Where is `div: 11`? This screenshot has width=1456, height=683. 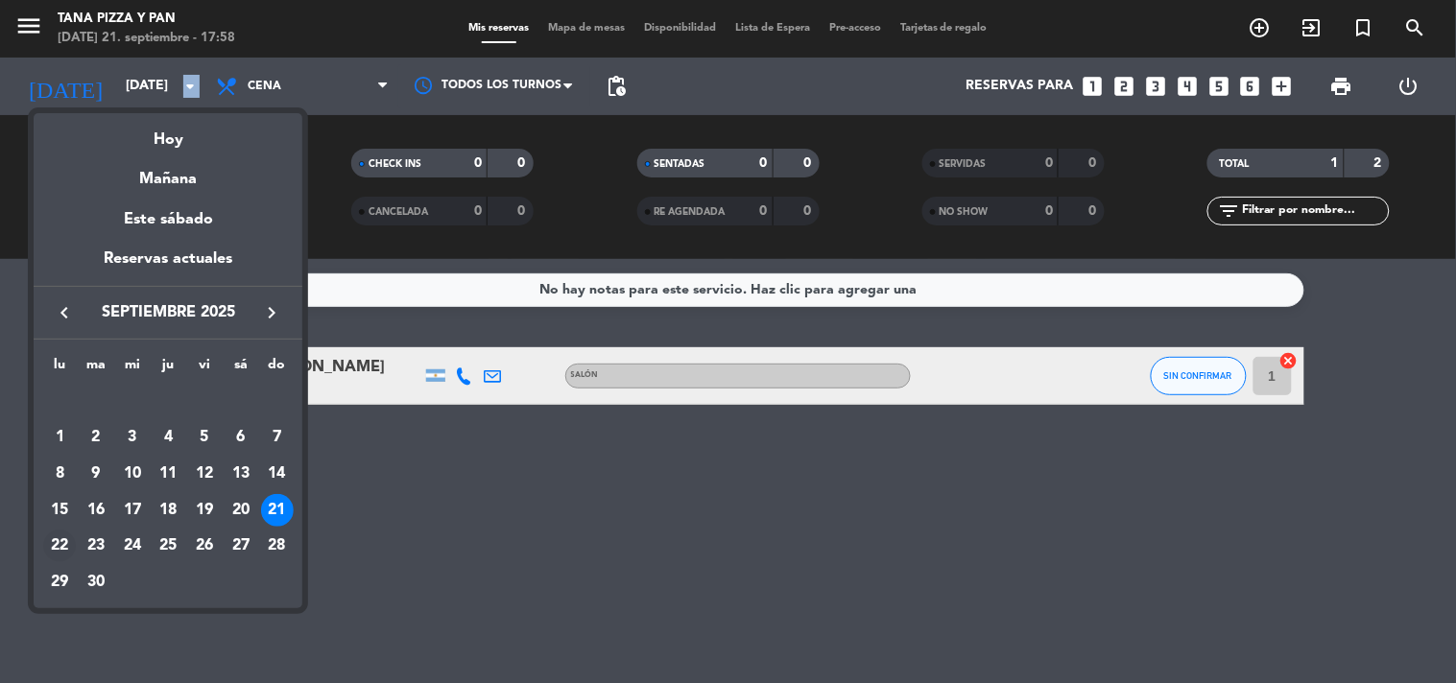
div: 11 is located at coordinates (168, 474).